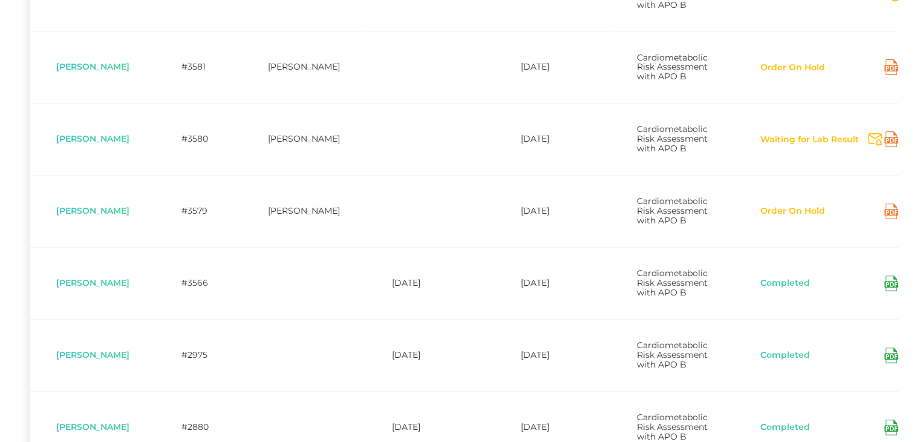 The image size is (920, 442). I want to click on td: #3579, so click(198, 211).